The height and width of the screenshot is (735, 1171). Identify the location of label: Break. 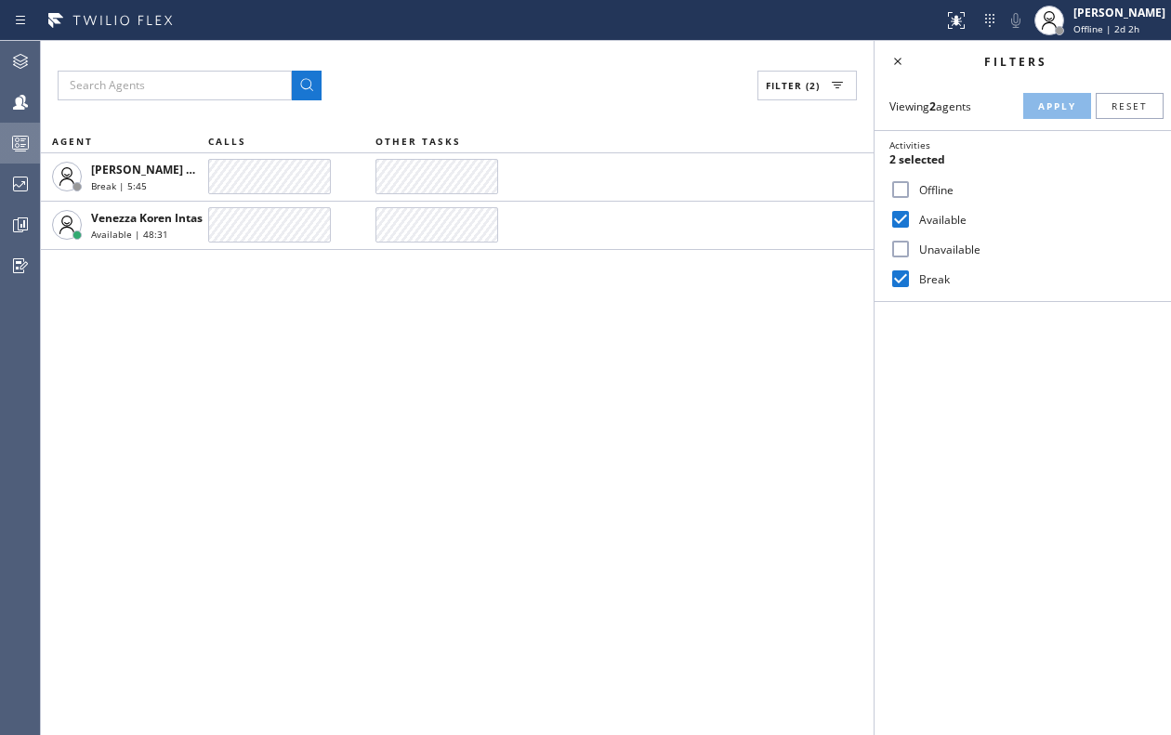
(1034, 279).